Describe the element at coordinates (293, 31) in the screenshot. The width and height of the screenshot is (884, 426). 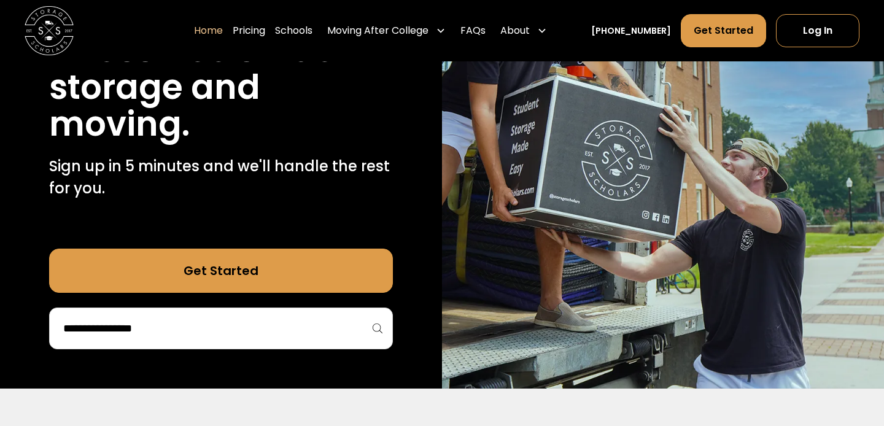
I see `a: Schools` at that location.